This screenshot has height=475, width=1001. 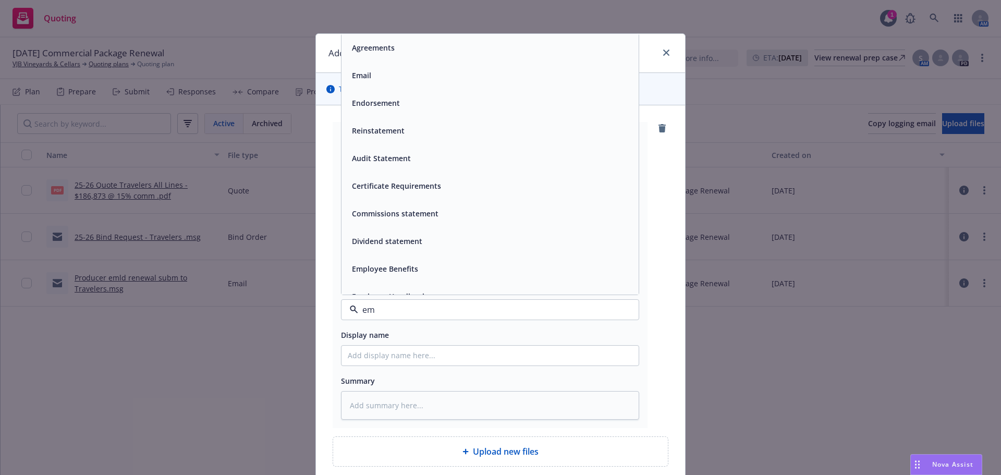 I want to click on span: Employee Handbook, so click(x=389, y=296).